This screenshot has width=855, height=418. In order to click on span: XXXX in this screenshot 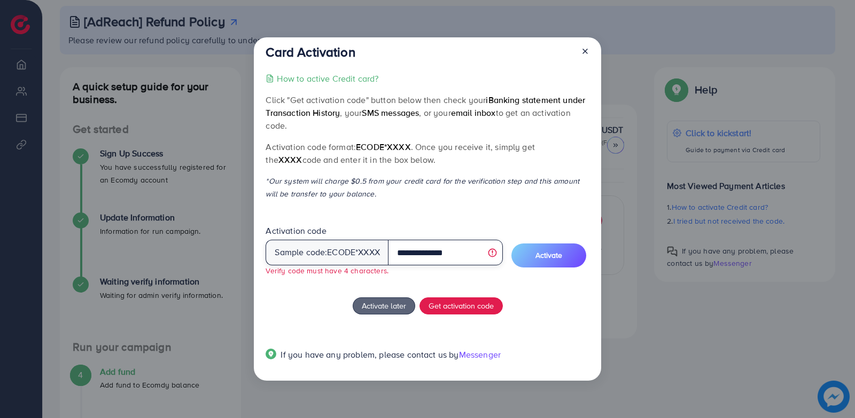, I will do `click(290, 160)`.